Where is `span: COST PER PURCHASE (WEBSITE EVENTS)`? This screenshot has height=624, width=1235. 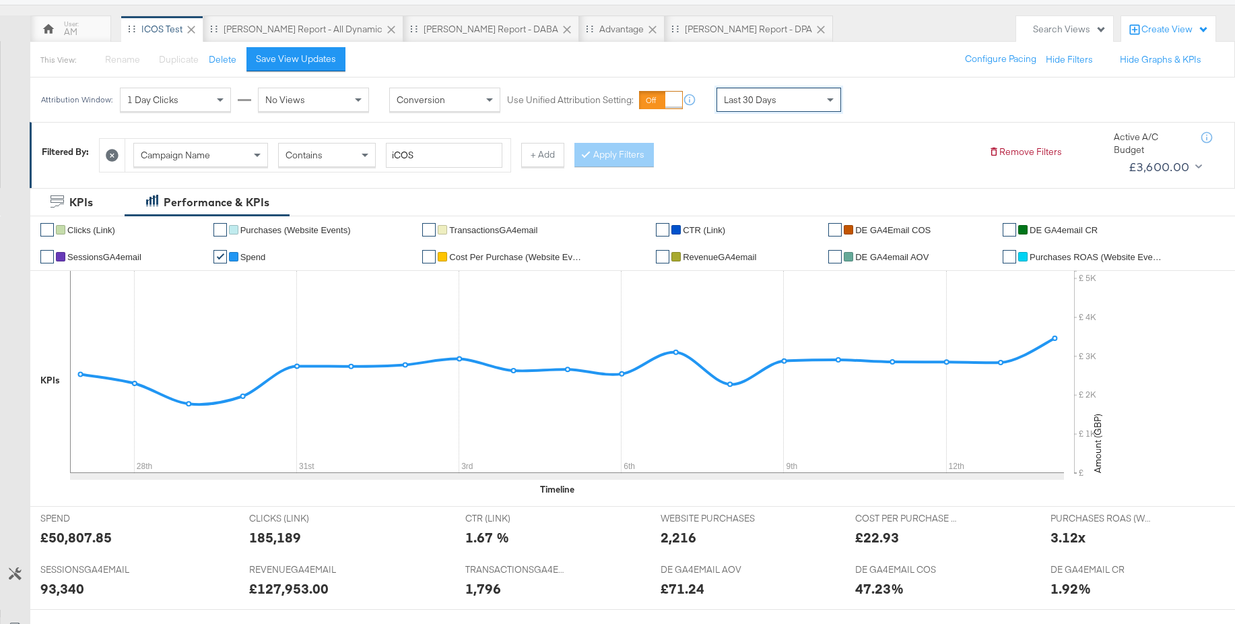 span: COST PER PURCHASE (WEBSITE EVENTS) is located at coordinates (906, 518).